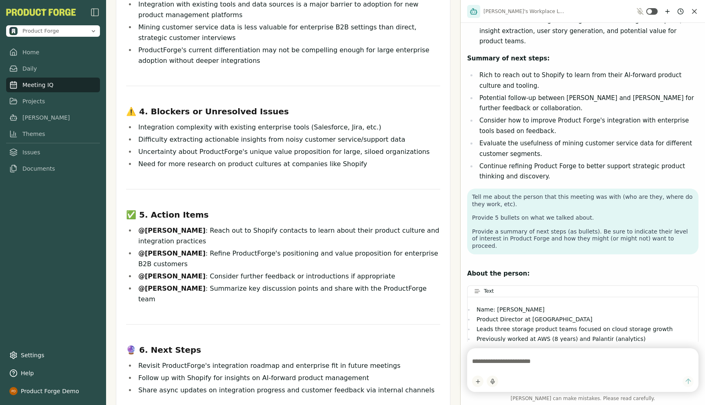 This screenshot has width=705, height=405. What do you see at coordinates (588, 171) in the screenshot?
I see `li: Continue refining Product Forge to better support strategic product thinking and discovery.` at bounding box center [588, 171].